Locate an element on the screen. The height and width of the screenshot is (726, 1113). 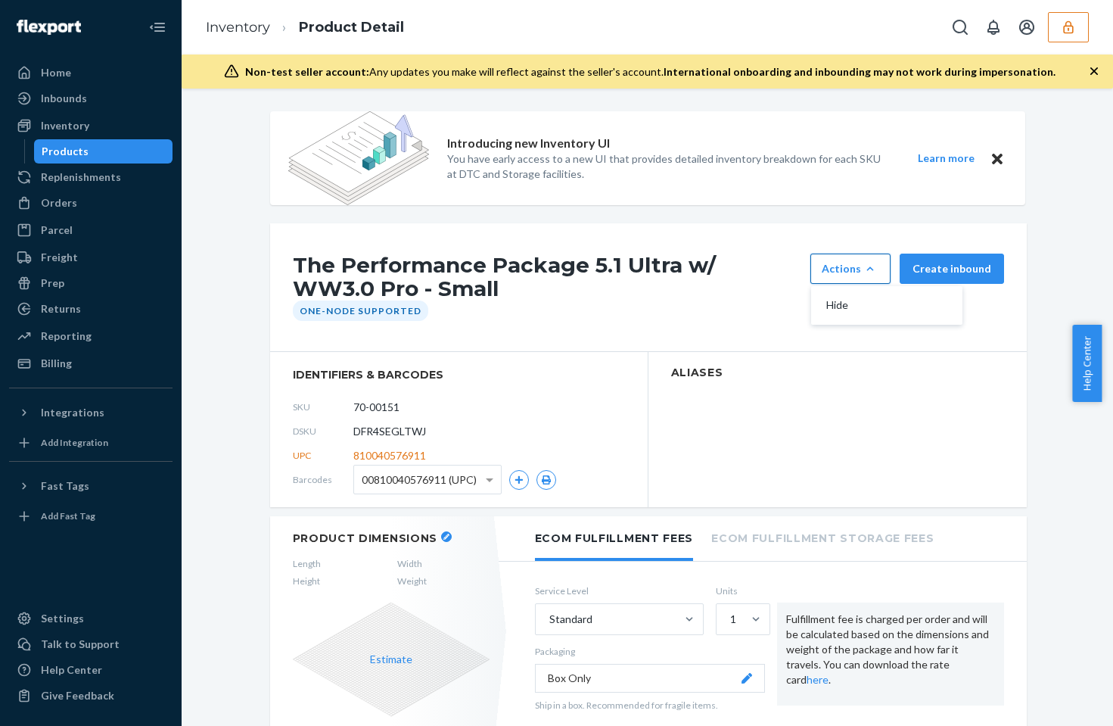
h2: Aliases is located at coordinates (838, 372).